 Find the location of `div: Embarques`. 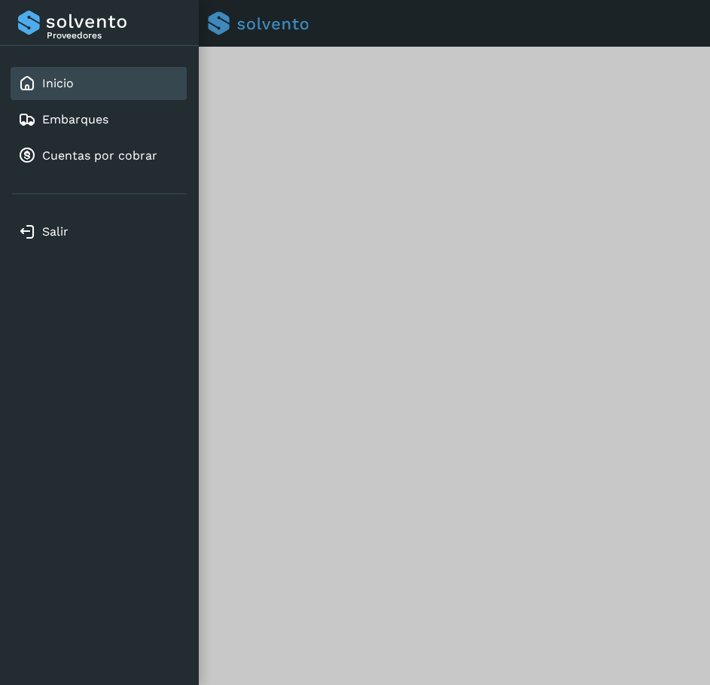

div: Embarques is located at coordinates (99, 120).